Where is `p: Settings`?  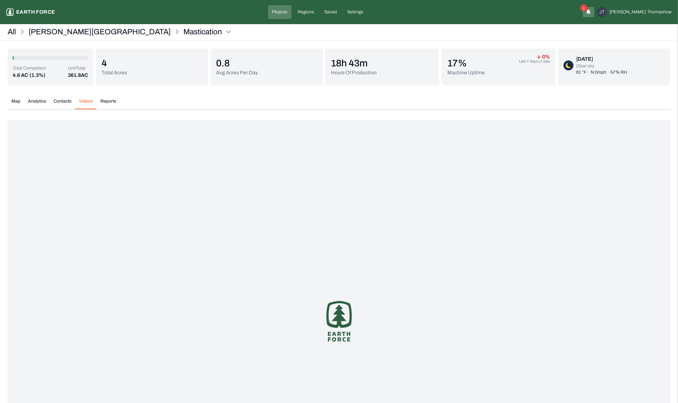
p: Settings is located at coordinates (355, 12).